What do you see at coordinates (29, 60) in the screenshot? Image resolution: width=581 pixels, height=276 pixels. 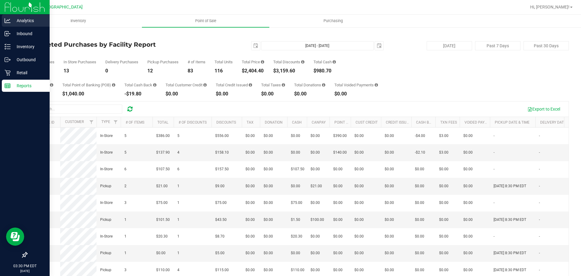 I see `p: Outbound` at bounding box center [29, 60].